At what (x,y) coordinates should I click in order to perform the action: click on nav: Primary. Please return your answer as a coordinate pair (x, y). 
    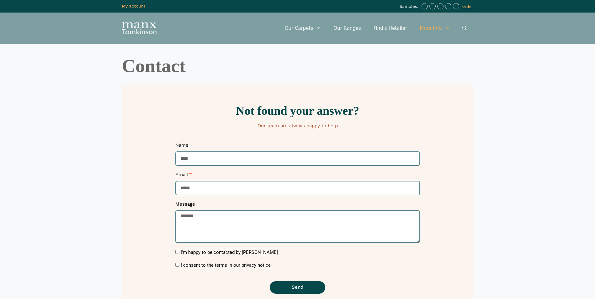
    Looking at the image, I should click on (376, 28).